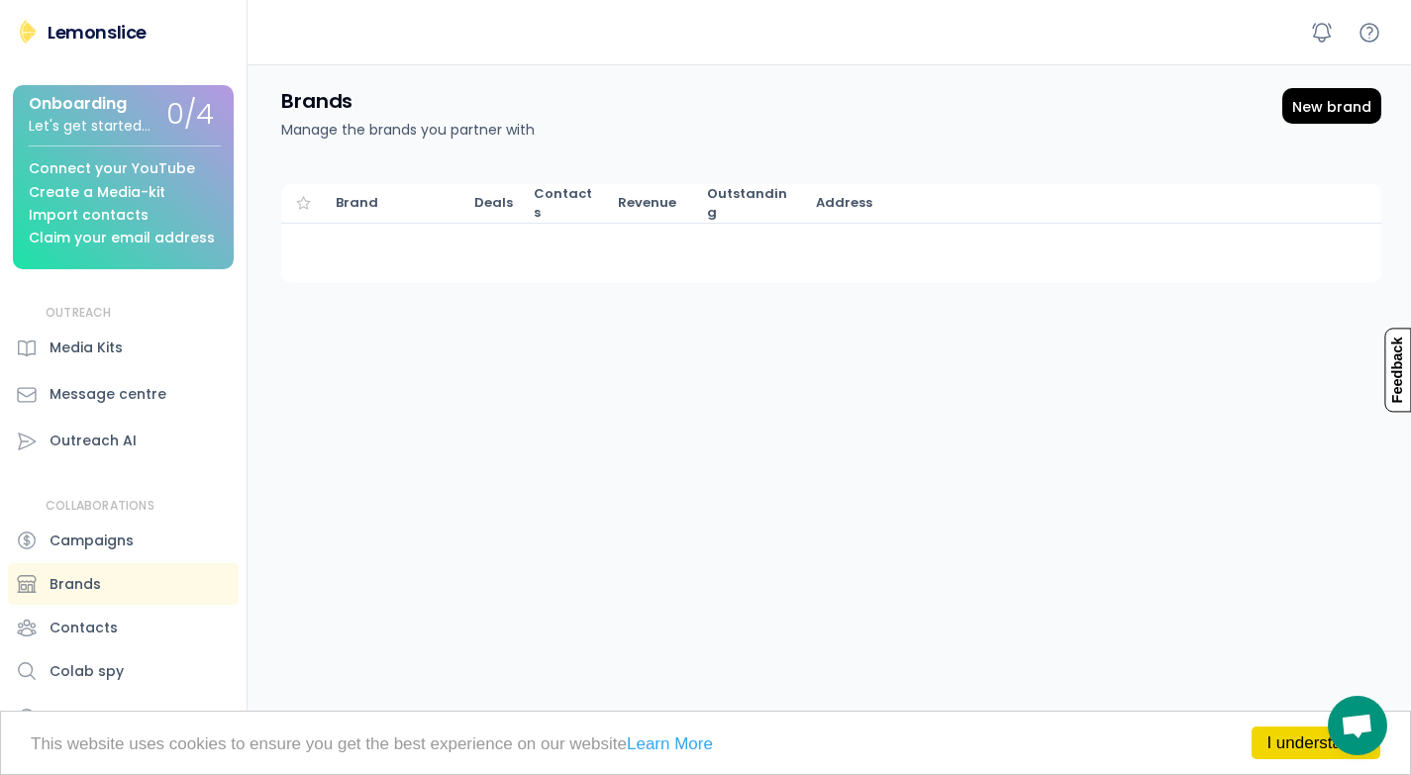 This screenshot has height=775, width=1411. I want to click on a: Learn More, so click(669, 744).